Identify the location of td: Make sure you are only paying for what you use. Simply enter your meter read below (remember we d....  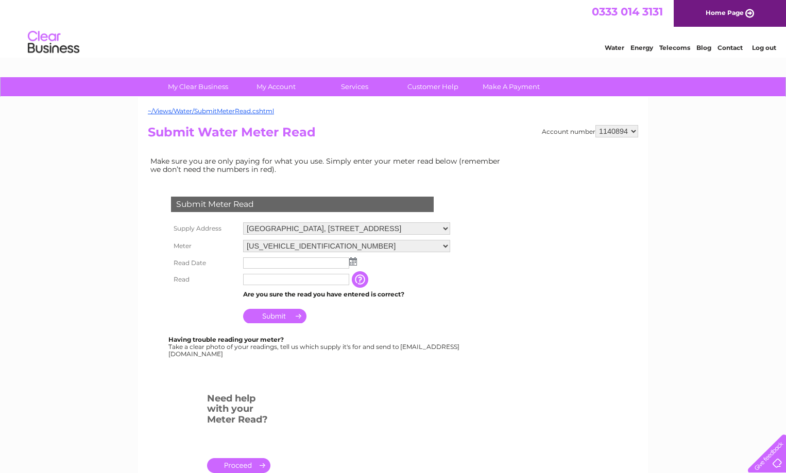
(328, 165).